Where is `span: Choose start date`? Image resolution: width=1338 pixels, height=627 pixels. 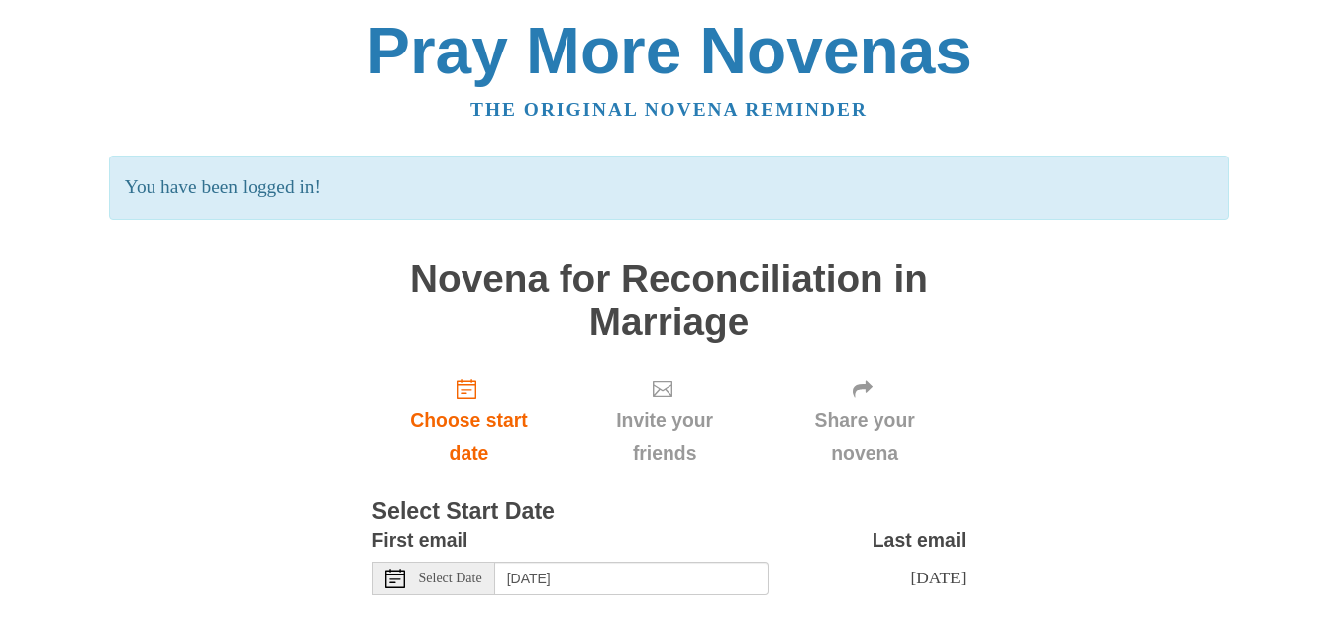
span: Choose start date is located at coordinates (469, 437).